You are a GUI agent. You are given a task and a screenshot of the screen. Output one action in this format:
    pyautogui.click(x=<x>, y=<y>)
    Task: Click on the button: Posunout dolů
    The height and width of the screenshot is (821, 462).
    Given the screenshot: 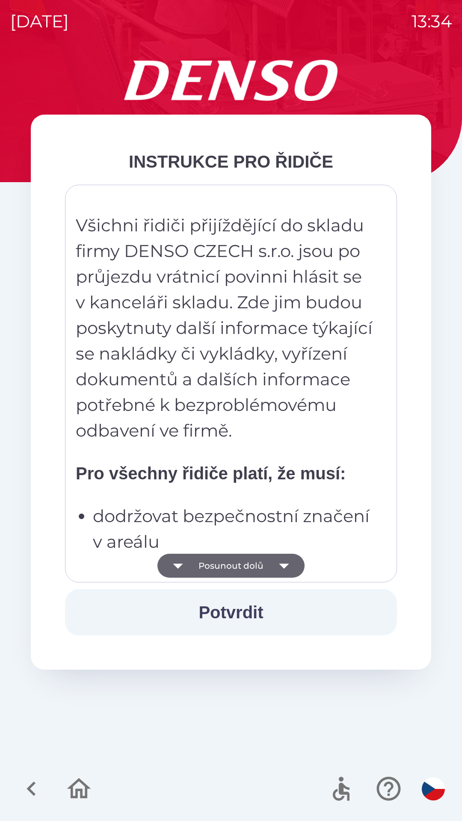 What is the action you would take?
    pyautogui.click(x=231, y=566)
    